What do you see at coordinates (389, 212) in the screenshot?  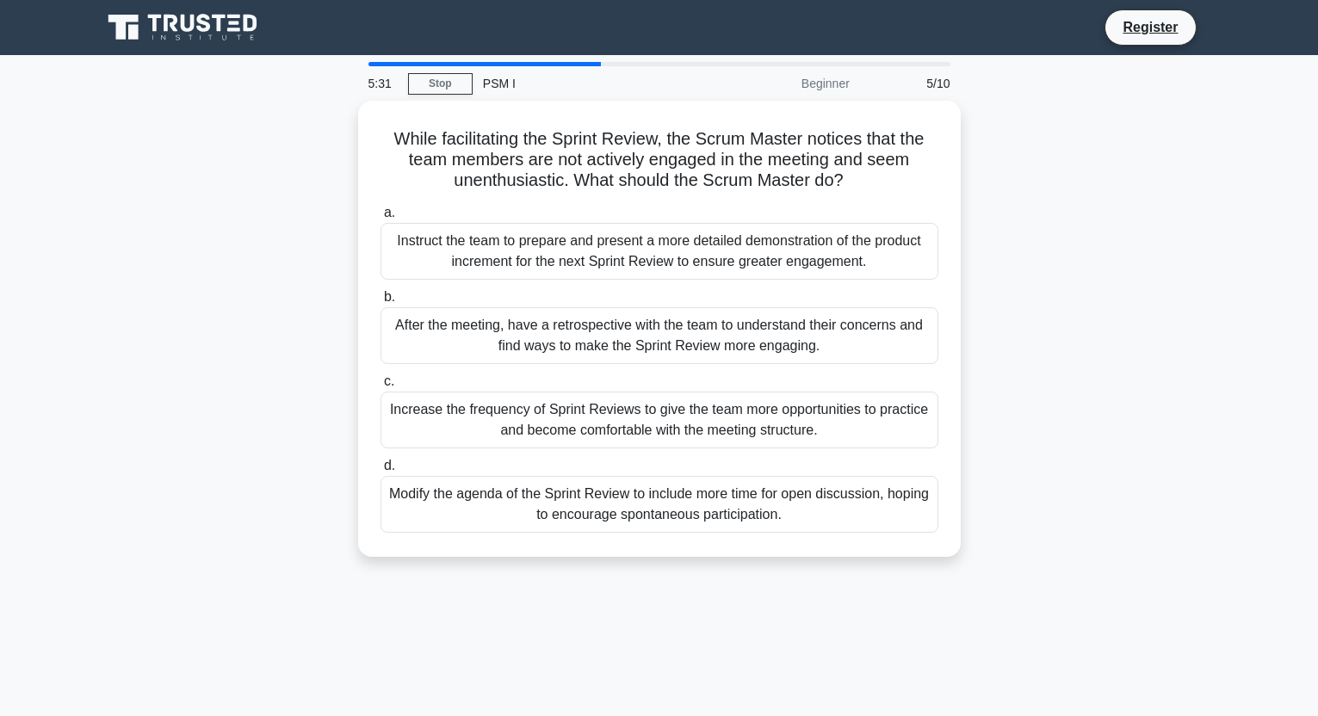 I see `span: a.` at bounding box center [389, 212].